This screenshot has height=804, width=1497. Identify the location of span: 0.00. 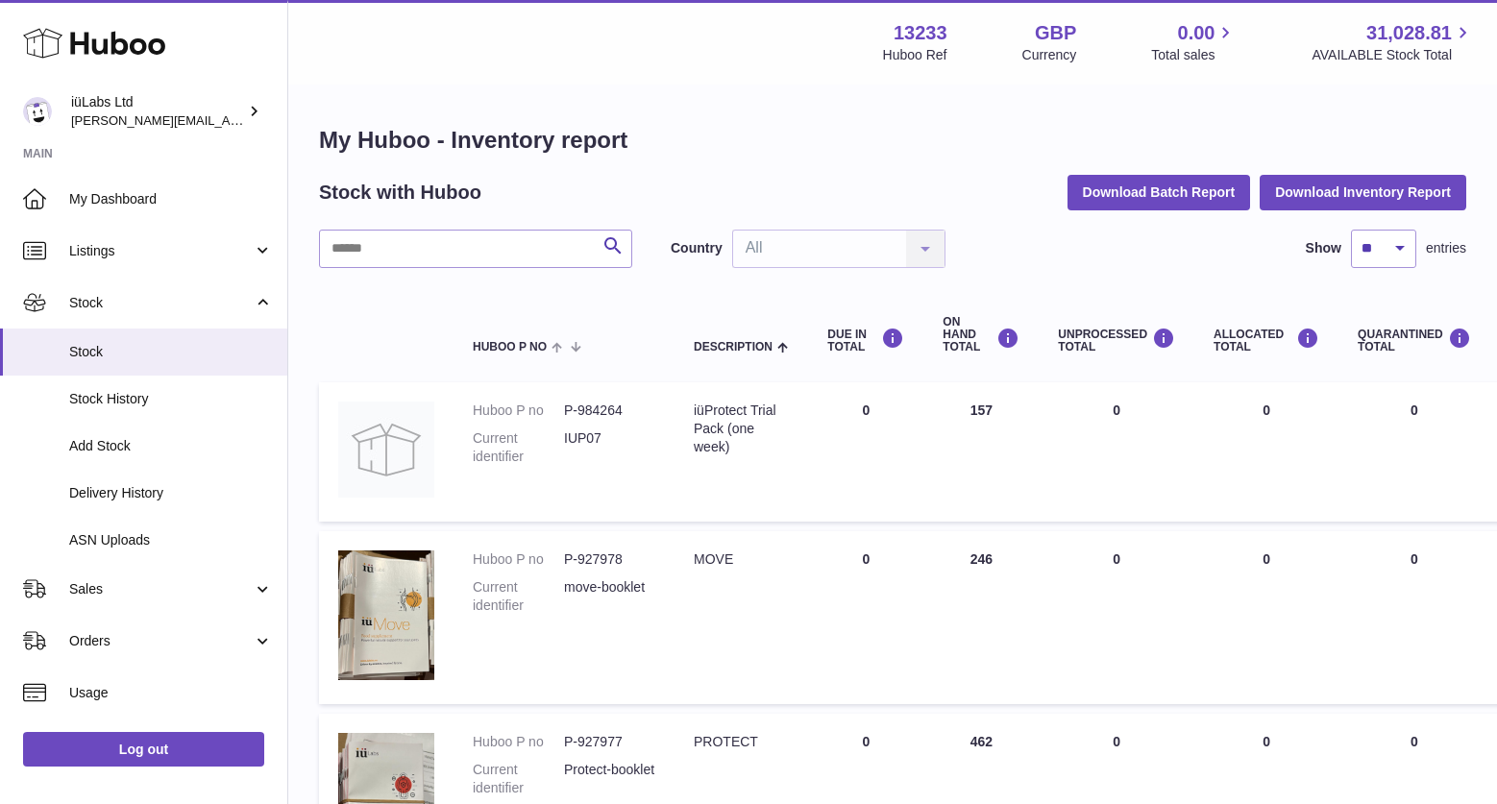
(1197, 33).